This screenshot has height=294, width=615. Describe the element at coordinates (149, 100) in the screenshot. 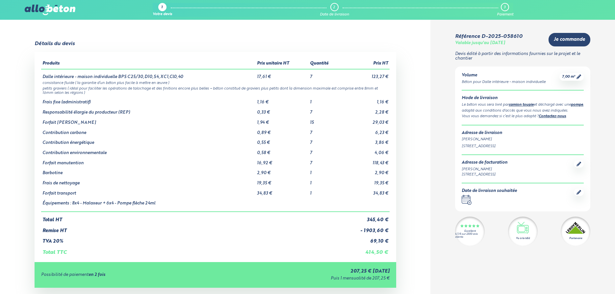

I see `td: Frais fixe (administratif)` at that location.